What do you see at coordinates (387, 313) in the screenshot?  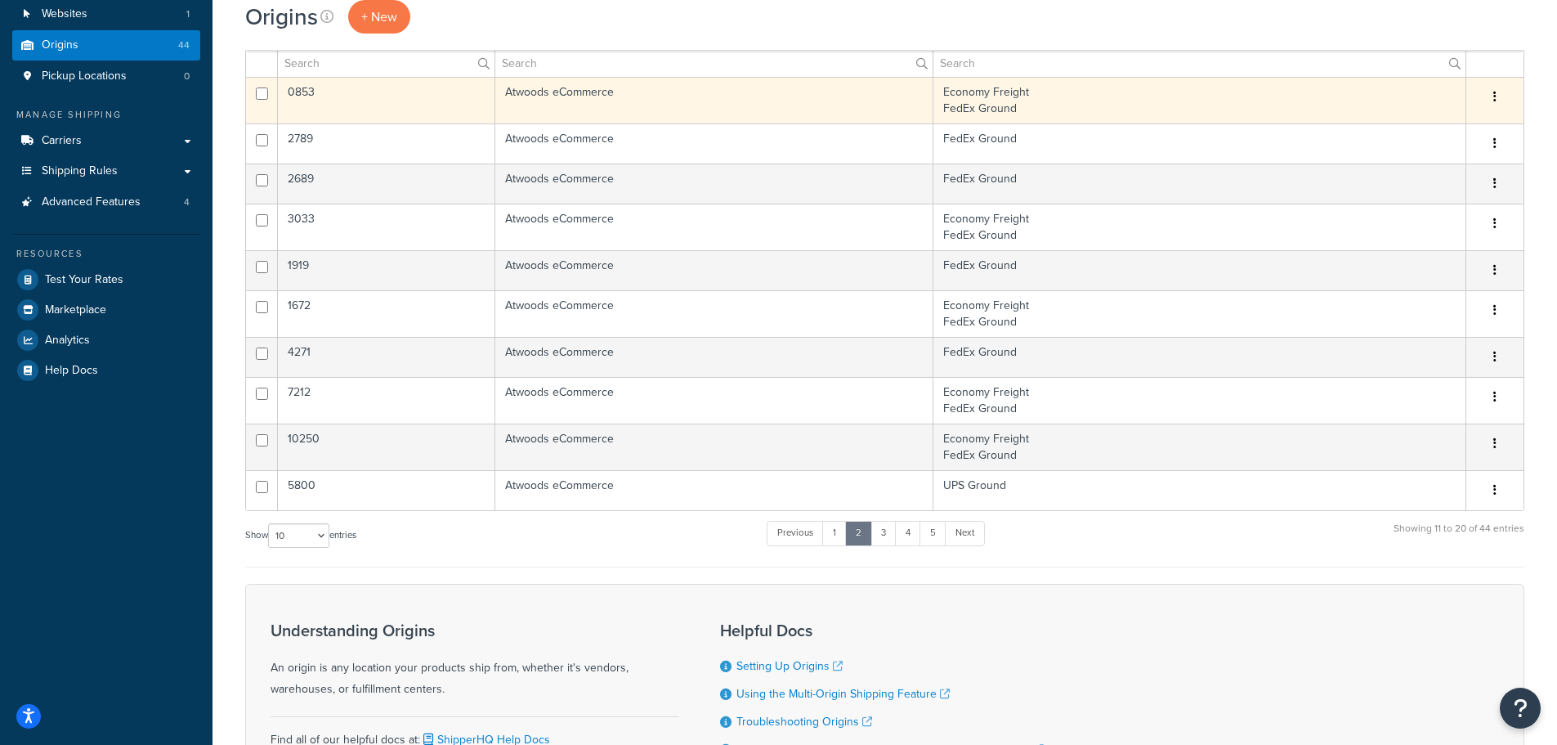 I see `td: 1672` at bounding box center [387, 313].